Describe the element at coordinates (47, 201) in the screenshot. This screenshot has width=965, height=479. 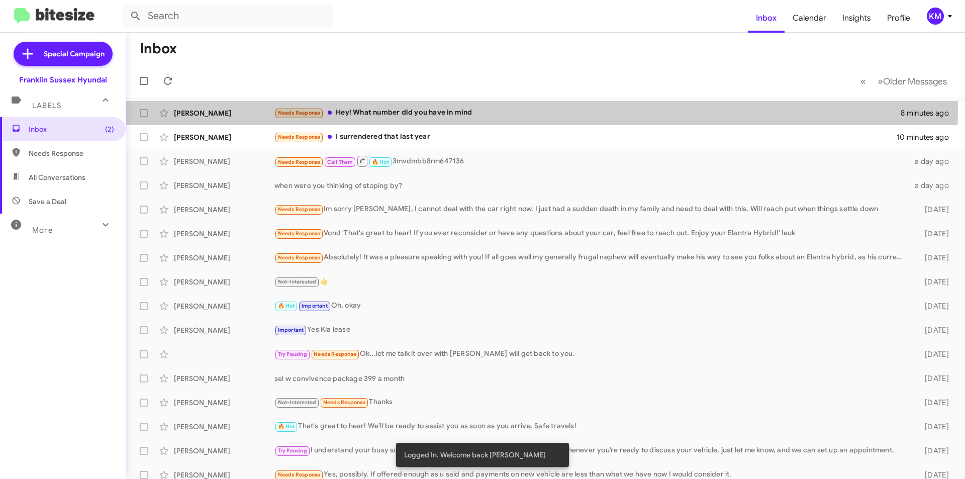
I see `span: Save a Deal` at that location.